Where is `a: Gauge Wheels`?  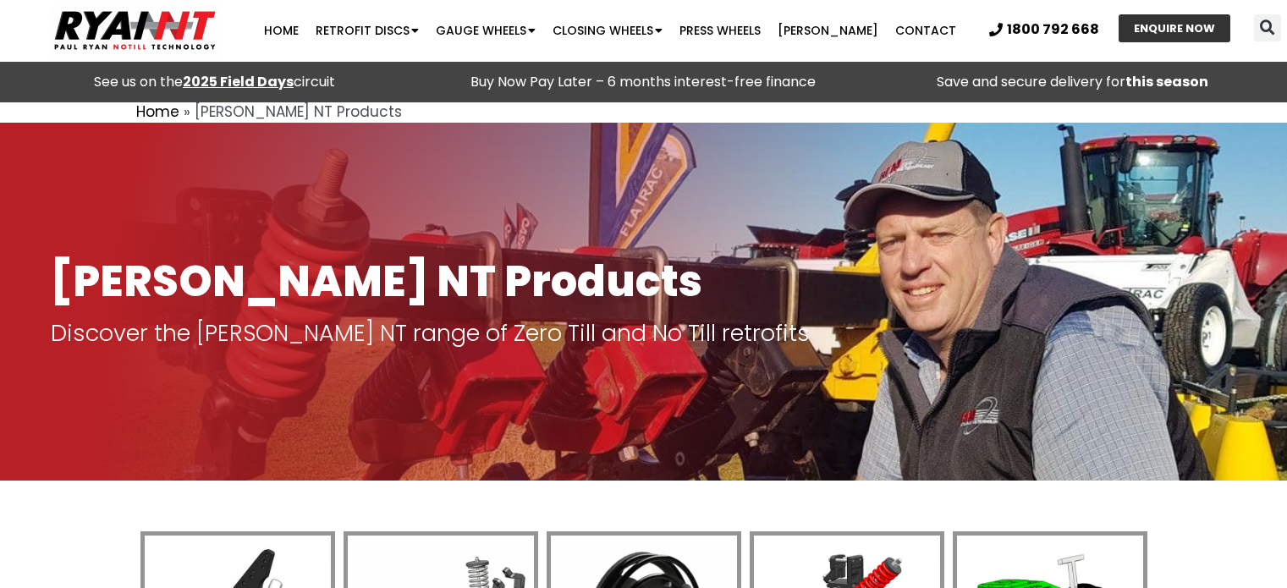
a: Gauge Wheels is located at coordinates (486, 30).